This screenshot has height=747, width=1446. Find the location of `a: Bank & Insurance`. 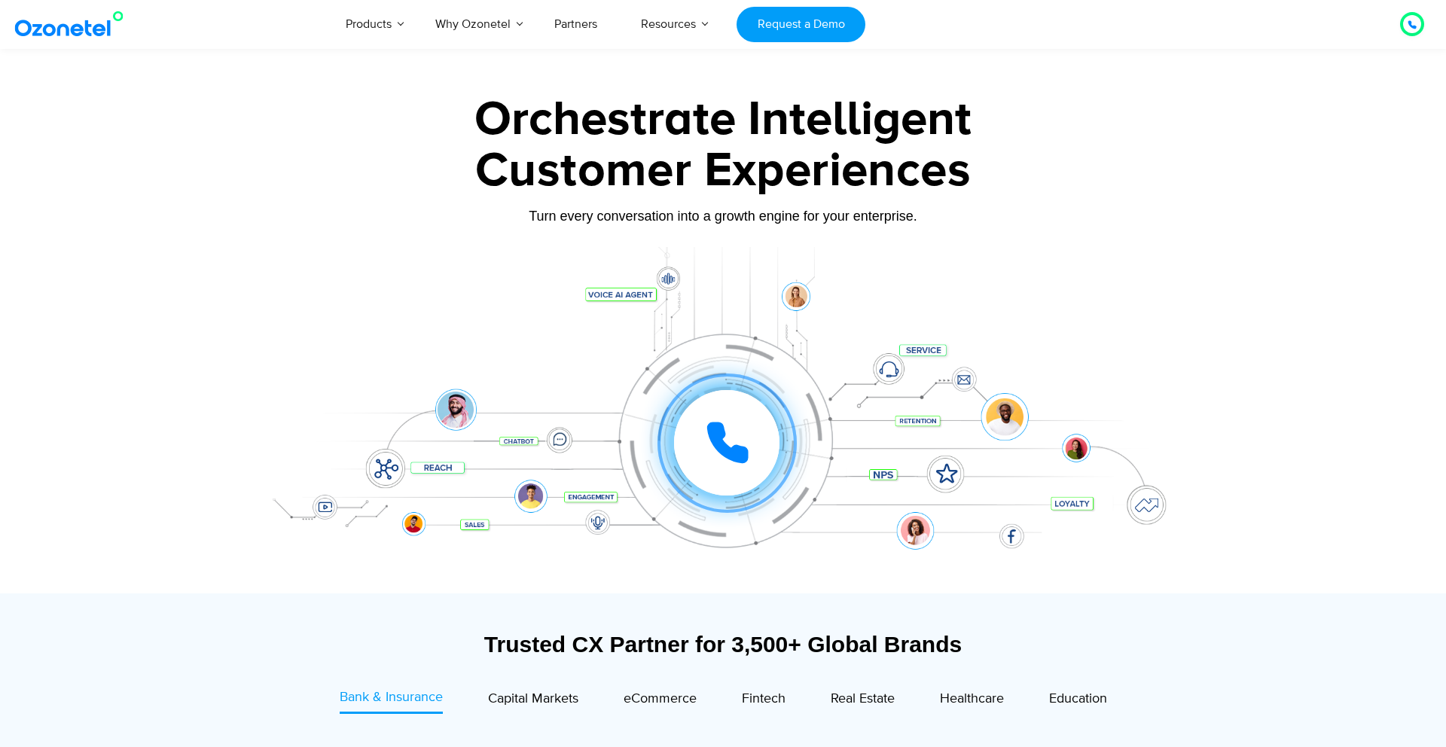

a: Bank & Insurance is located at coordinates (391, 700).